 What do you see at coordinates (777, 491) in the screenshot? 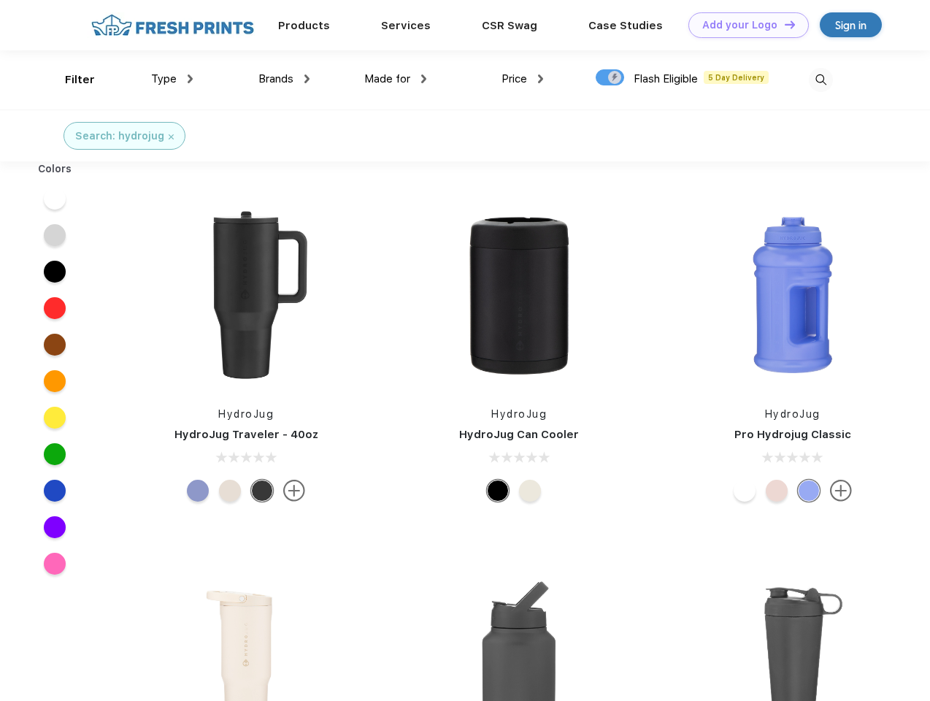
I see `div: Pink Sand` at bounding box center [777, 491].